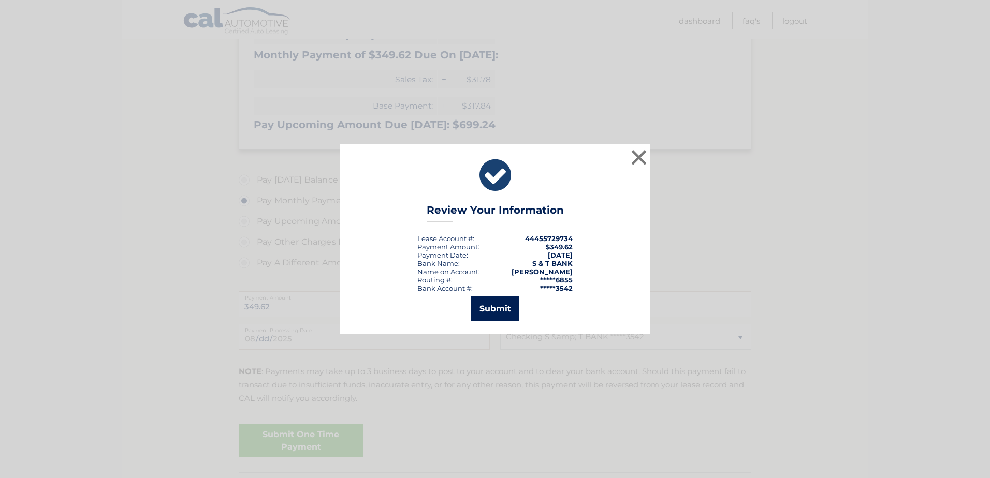 The height and width of the screenshot is (478, 990). What do you see at coordinates (442, 255) in the screenshot?
I see `span: Payment Date` at bounding box center [442, 255].